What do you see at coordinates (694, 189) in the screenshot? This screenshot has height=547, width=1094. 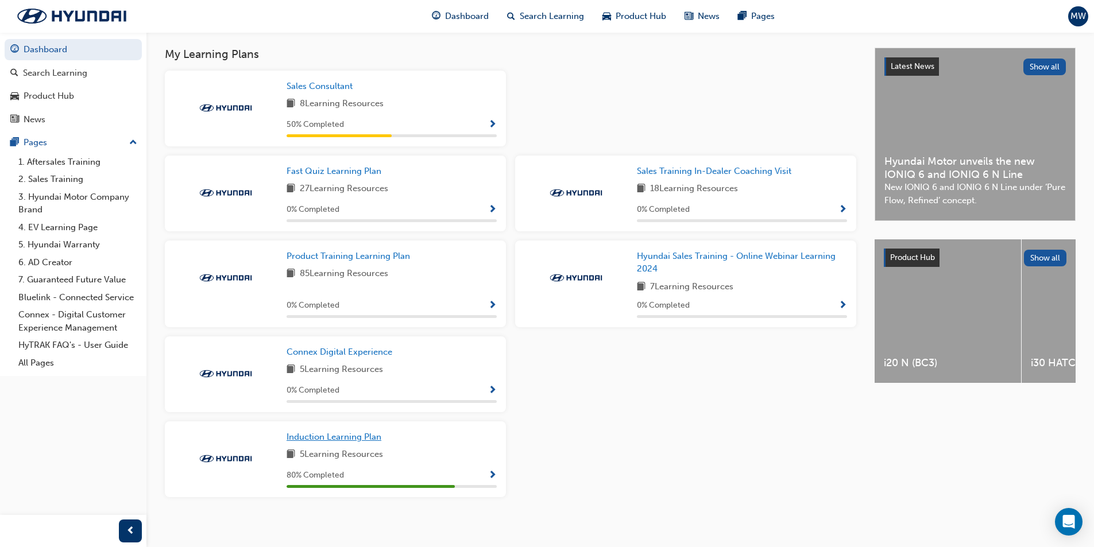 I see `span: 18 Learning Resources` at bounding box center [694, 189].